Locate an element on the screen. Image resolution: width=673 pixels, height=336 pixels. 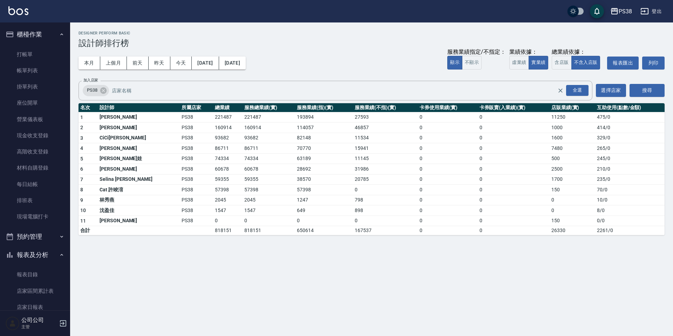
td: 221487 is located at coordinates (228, 117).